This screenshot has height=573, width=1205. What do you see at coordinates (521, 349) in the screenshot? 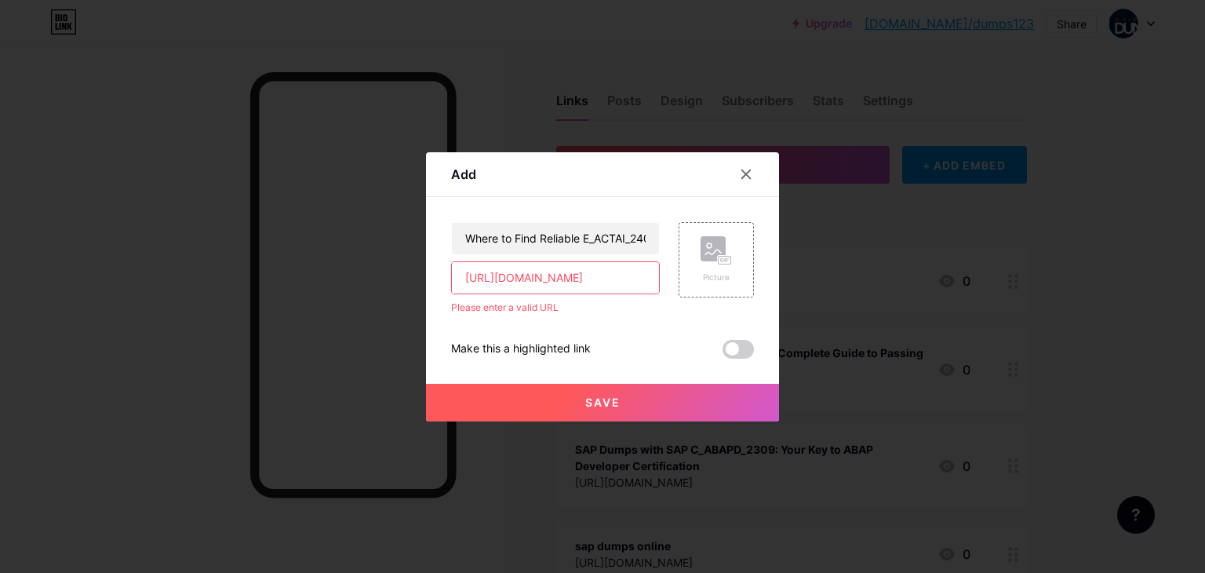
I see `div: Make this a highlighted link` at bounding box center [521, 349].